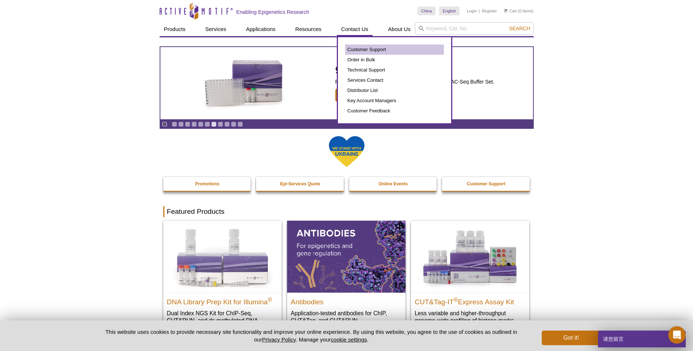 The width and height of the screenshot is (693, 351). What do you see at coordinates (181, 124) in the screenshot?
I see `a: Go to slide 2` at bounding box center [181, 124].